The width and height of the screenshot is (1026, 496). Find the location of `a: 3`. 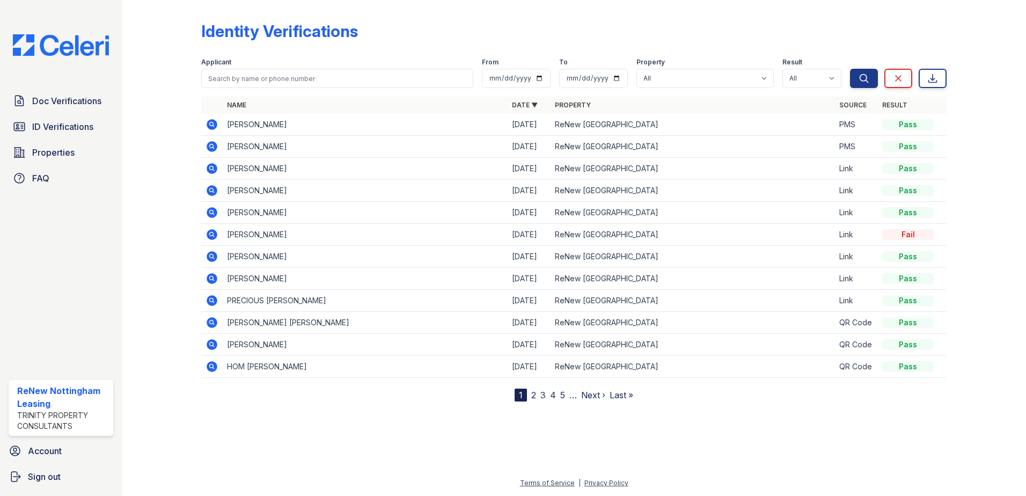

a: 3 is located at coordinates (543, 395).